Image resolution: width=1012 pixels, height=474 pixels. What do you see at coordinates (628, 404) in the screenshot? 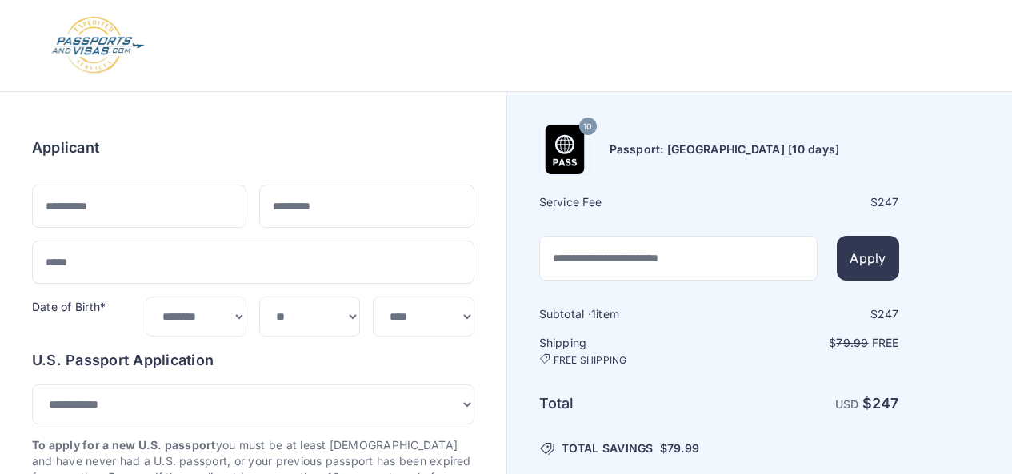
I see `h6: Total` at bounding box center [628, 404].